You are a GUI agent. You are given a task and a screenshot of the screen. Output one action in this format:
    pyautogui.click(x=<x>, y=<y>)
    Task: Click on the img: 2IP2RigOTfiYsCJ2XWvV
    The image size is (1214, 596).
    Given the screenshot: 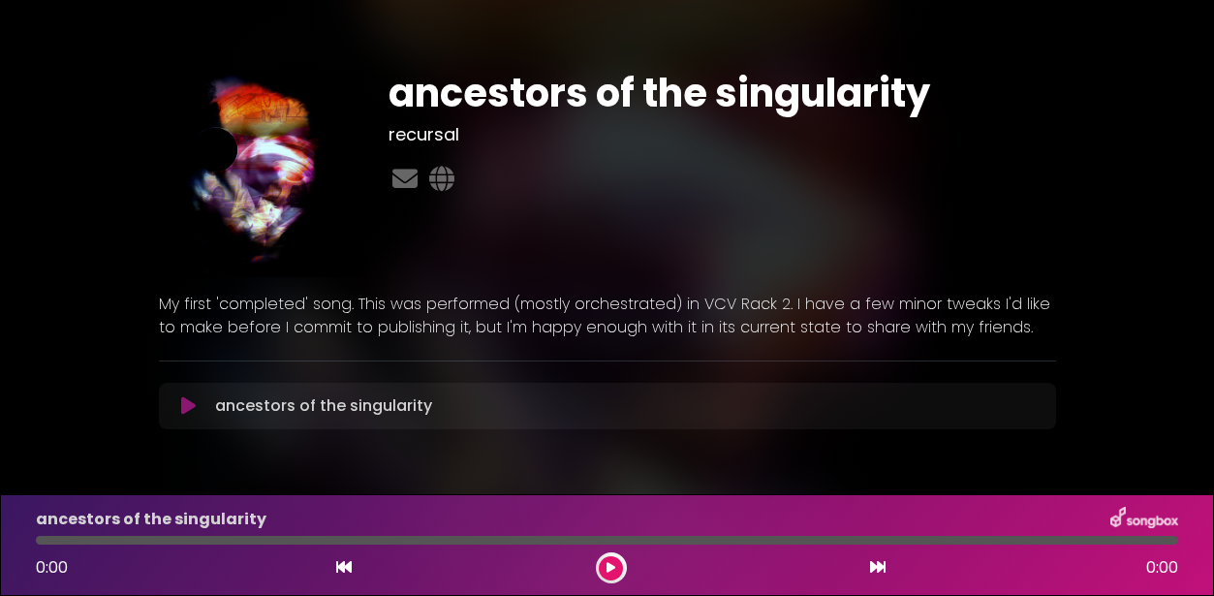 What is the action you would take?
    pyautogui.click(x=263, y=173)
    